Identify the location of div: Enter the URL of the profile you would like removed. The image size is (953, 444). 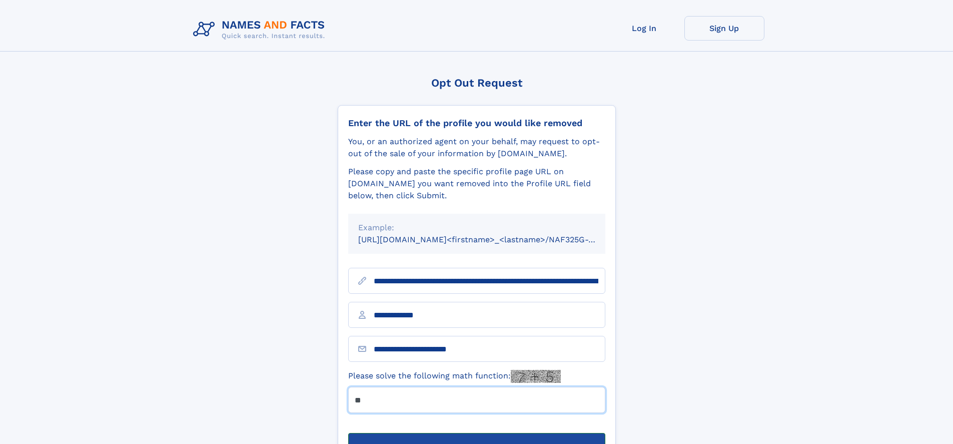
(477, 123).